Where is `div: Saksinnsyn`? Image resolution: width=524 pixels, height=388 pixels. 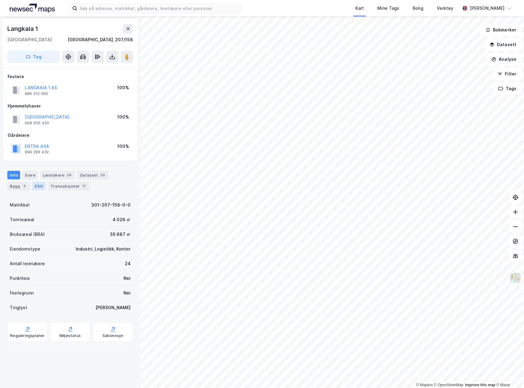 div: Saksinnsyn is located at coordinates (113, 335).